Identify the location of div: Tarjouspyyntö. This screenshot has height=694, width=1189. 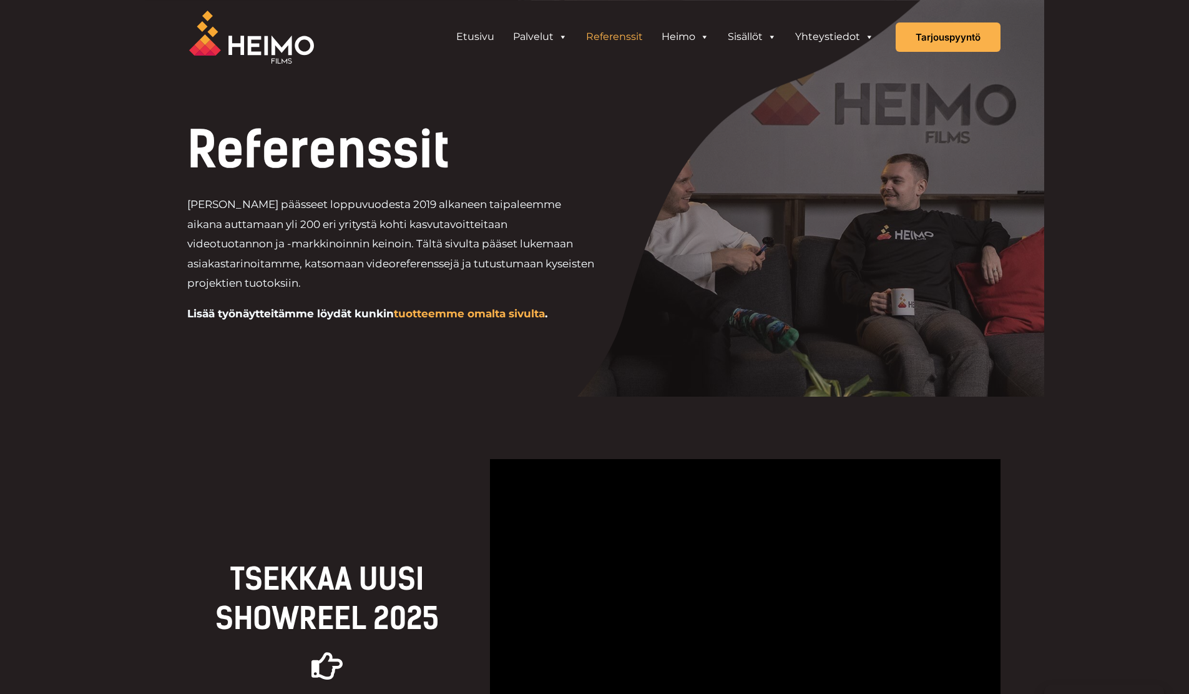
(948, 37).